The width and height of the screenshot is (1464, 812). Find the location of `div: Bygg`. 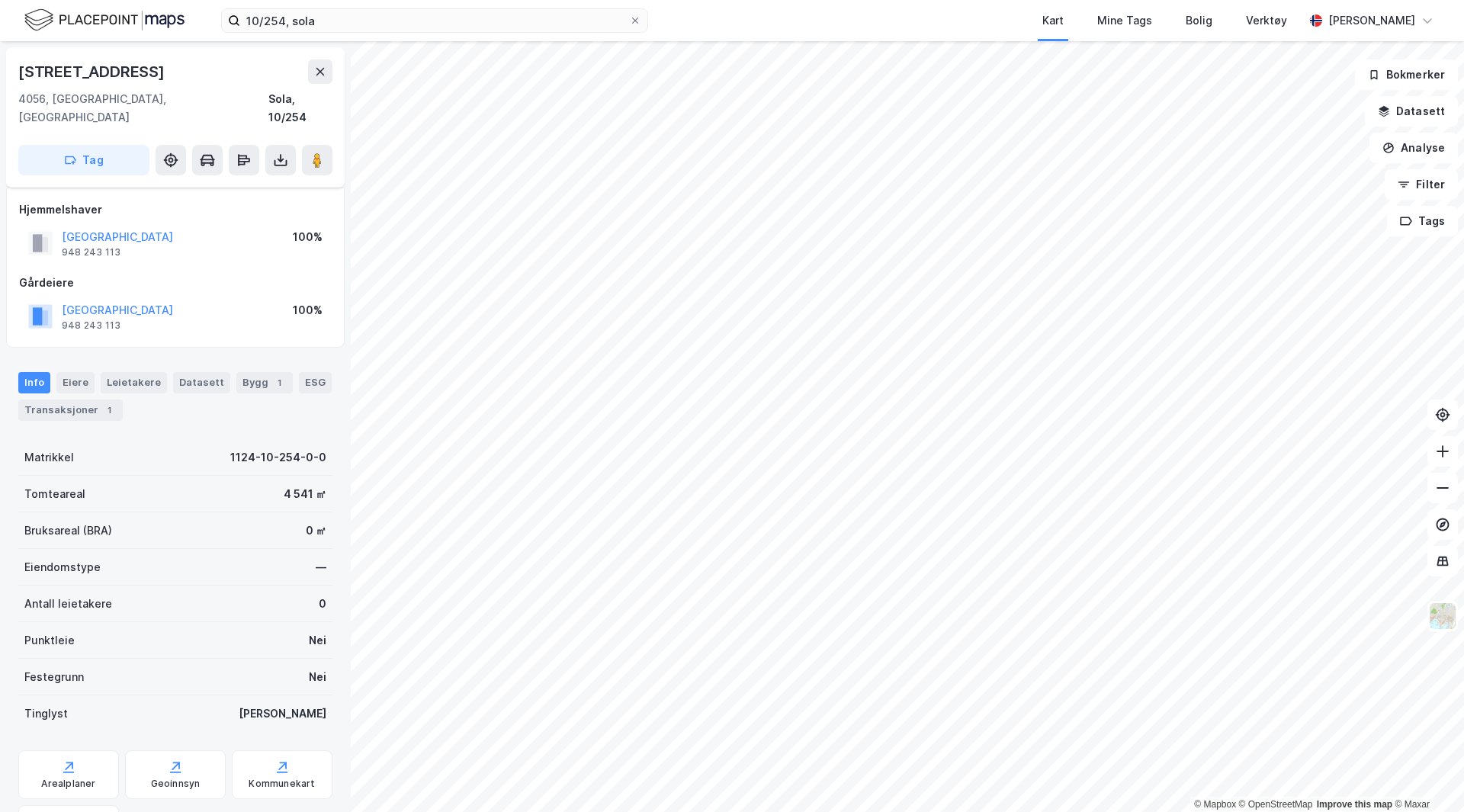

div: Bygg is located at coordinates (264, 383).